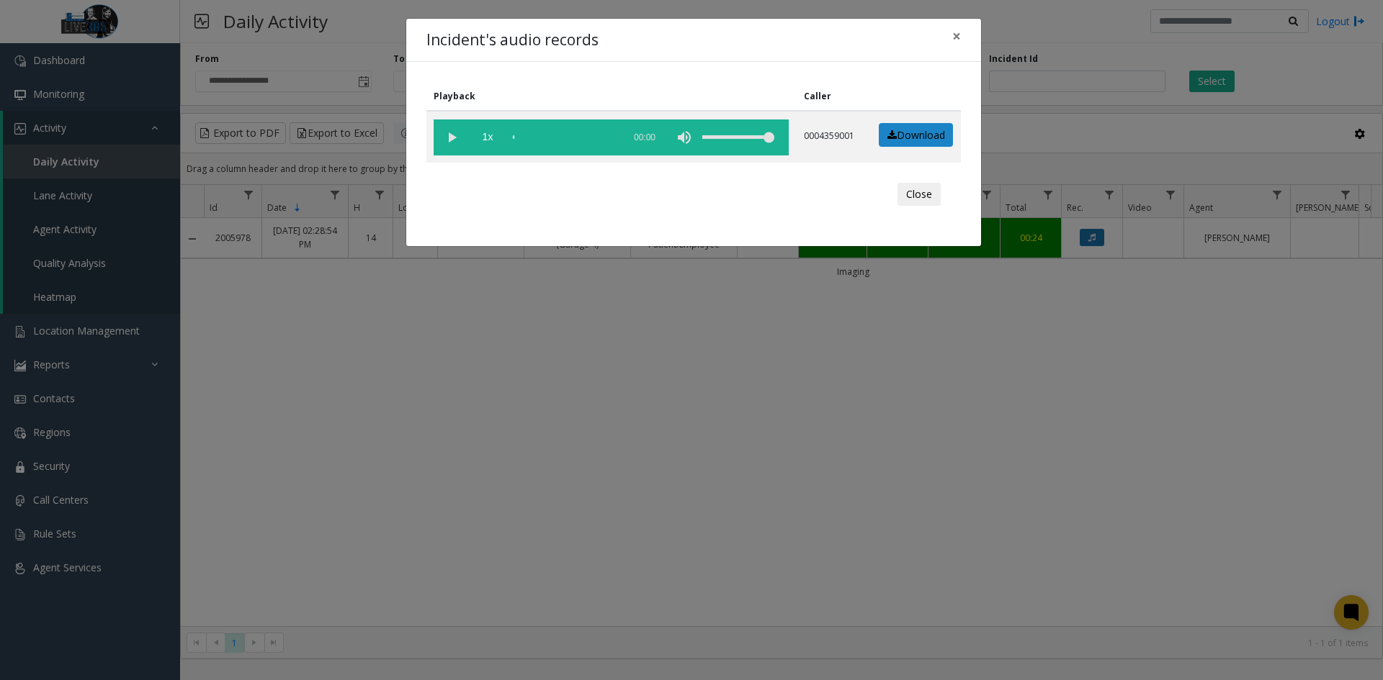 The width and height of the screenshot is (1383, 680). What do you see at coordinates (738, 138) in the screenshot?
I see `div: volume level` at bounding box center [738, 138].